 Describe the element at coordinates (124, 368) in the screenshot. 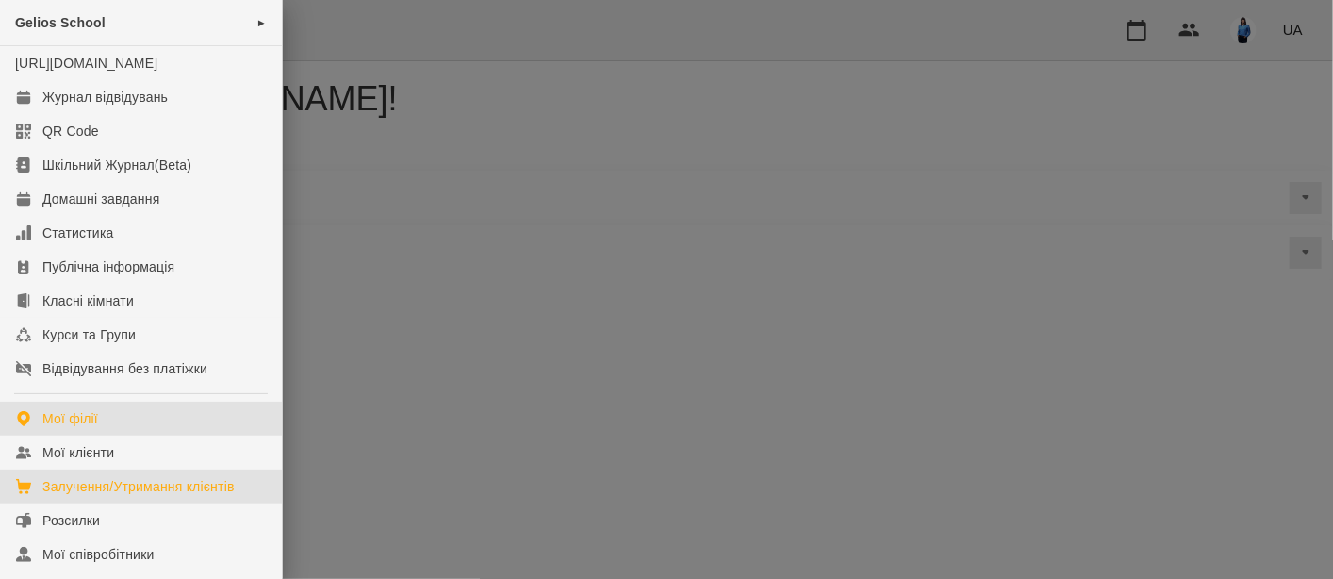

I see `div: Відвідування без платіжки` at that location.